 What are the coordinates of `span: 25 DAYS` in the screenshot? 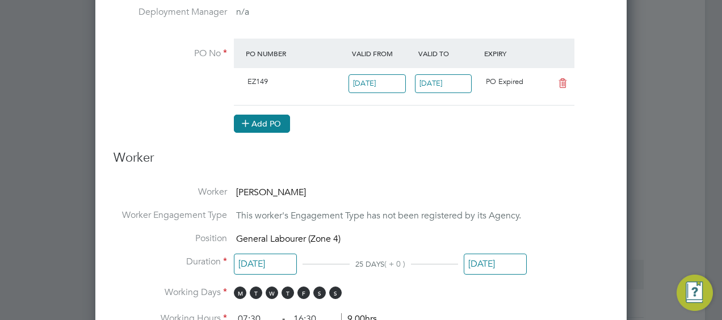 It's located at (369, 264).